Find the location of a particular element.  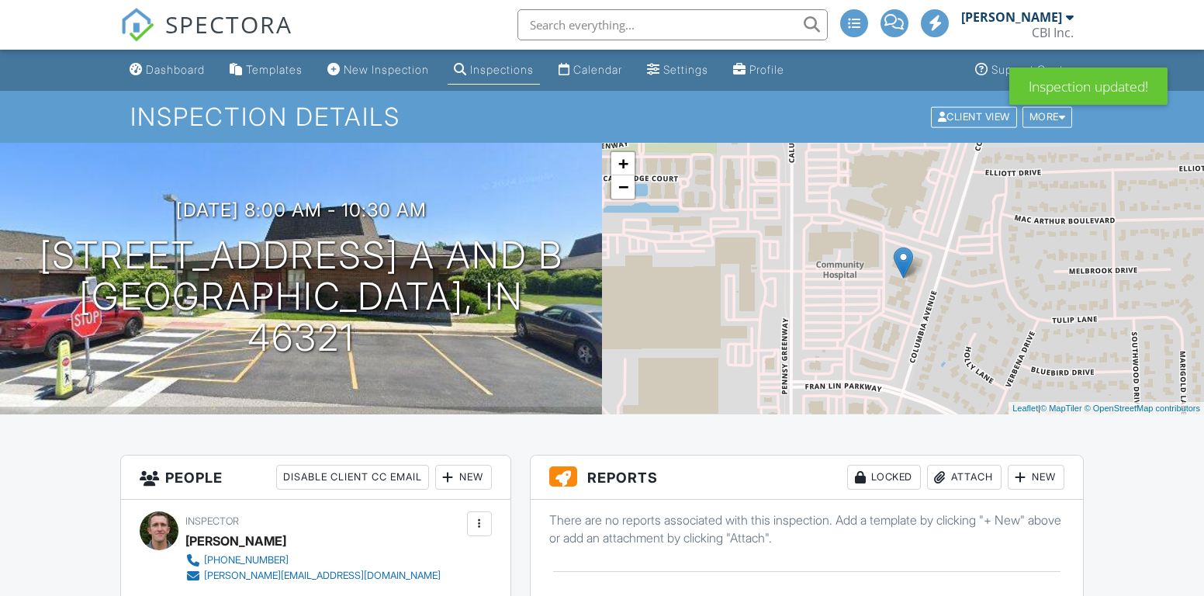

a: © MapTiler is located at coordinates (1061, 408).